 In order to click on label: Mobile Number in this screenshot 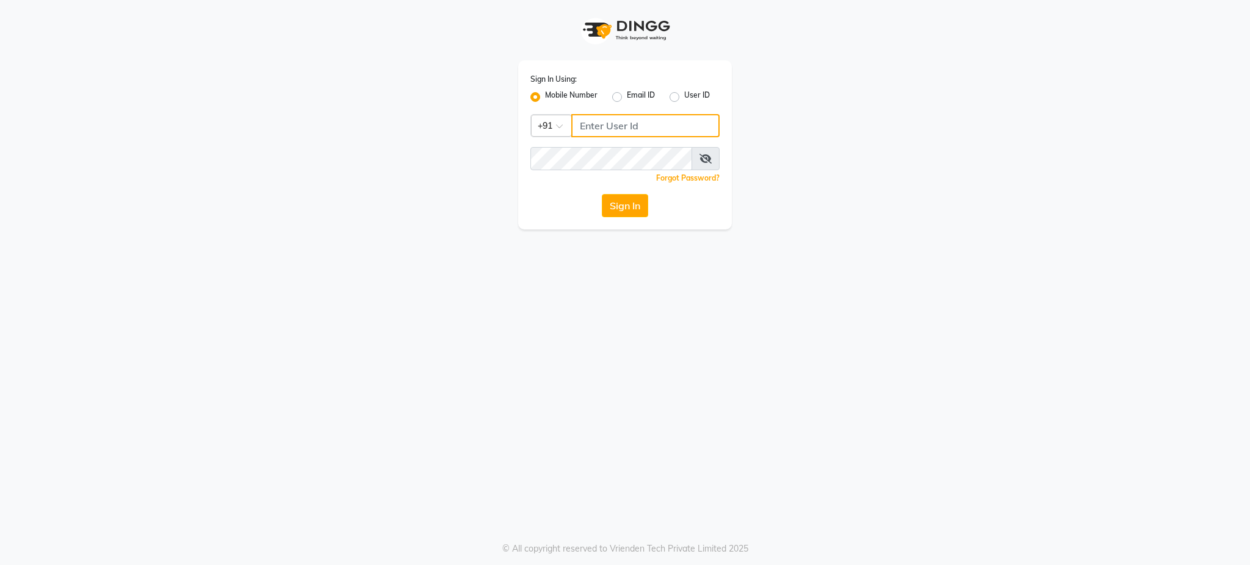, I will do `click(571, 97)`.